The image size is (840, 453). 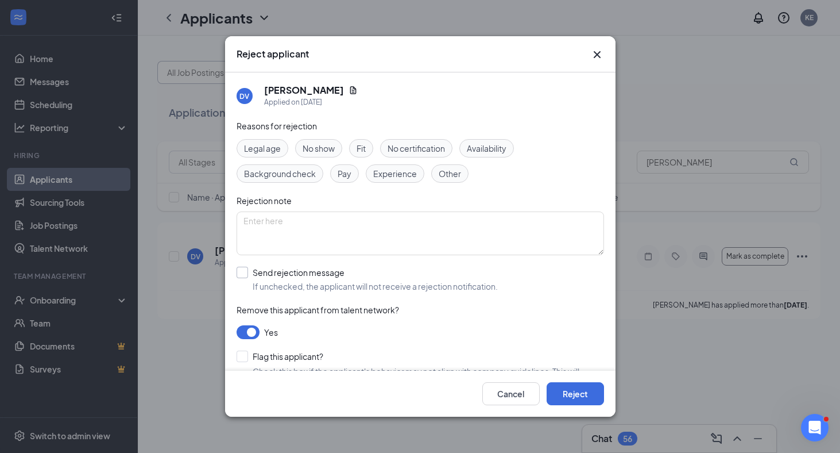 I want to click on div: DV, so click(x=244, y=96).